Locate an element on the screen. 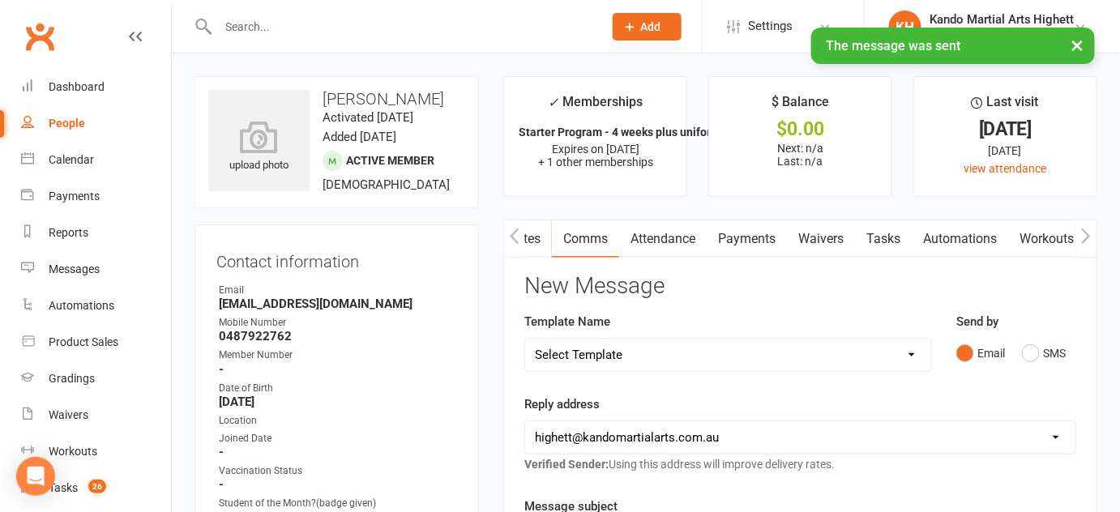 The height and width of the screenshot is (512, 1120). div: $0.00 is located at coordinates (800, 129).